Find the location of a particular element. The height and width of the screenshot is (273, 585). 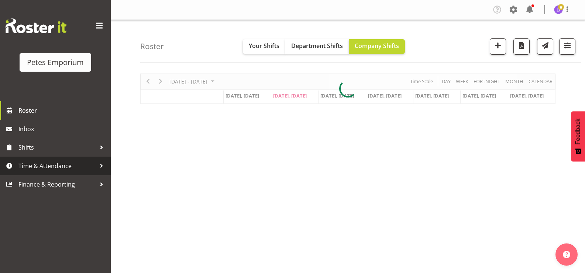

button: Filter Shifts is located at coordinates (568, 47).